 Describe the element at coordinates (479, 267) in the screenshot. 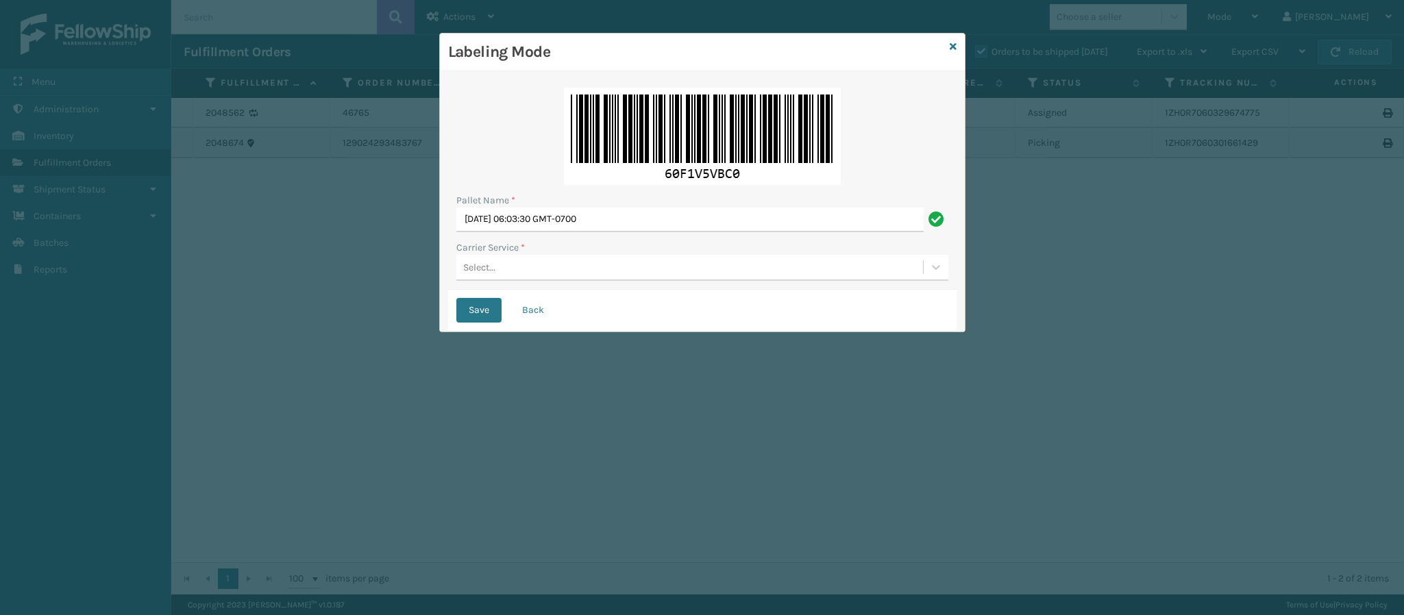

I see `div: Select...` at that location.